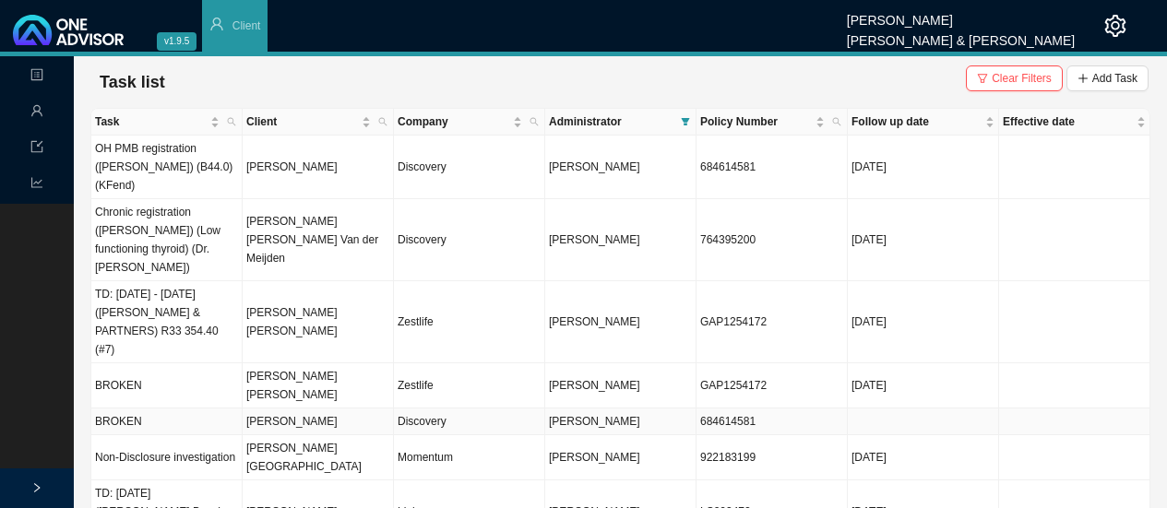 This screenshot has width=1167, height=508. Describe the element at coordinates (1083, 78) in the screenshot. I see `span: plus` at that location.